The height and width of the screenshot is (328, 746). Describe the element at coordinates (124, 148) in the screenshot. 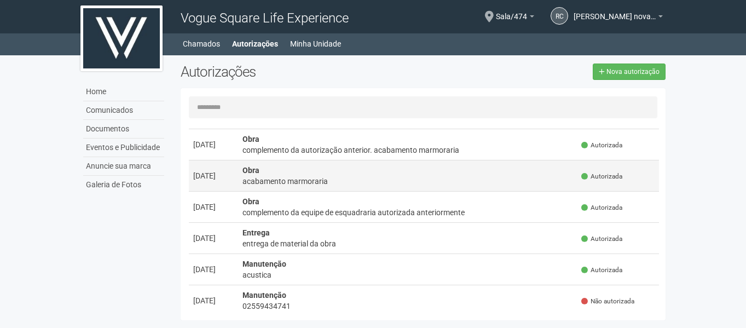

I see `a: Eventos e Publicidade` at that location.